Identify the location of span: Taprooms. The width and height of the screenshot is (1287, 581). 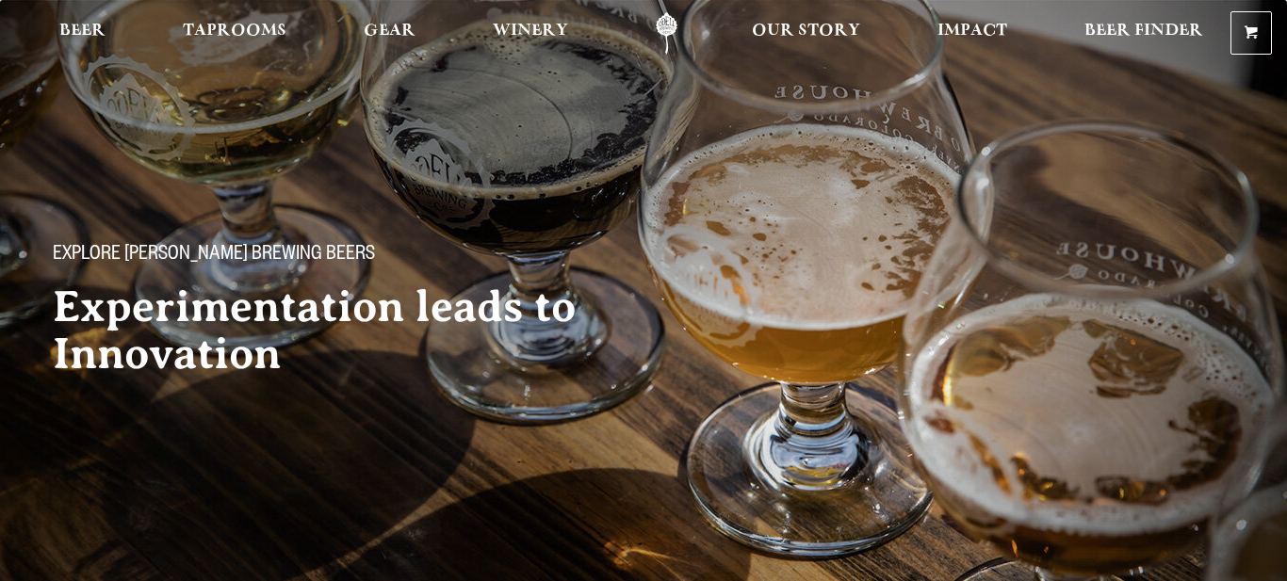
(235, 31).